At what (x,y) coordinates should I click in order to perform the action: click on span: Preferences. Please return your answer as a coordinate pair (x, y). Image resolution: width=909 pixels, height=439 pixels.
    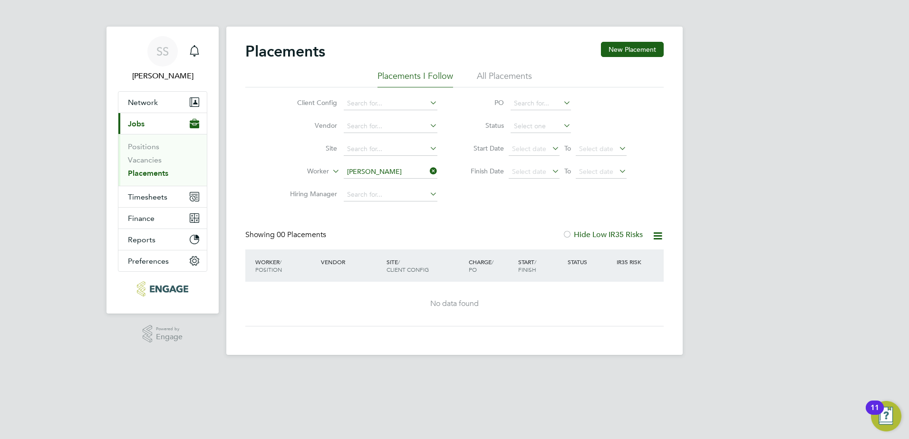
    Looking at the image, I should click on (148, 261).